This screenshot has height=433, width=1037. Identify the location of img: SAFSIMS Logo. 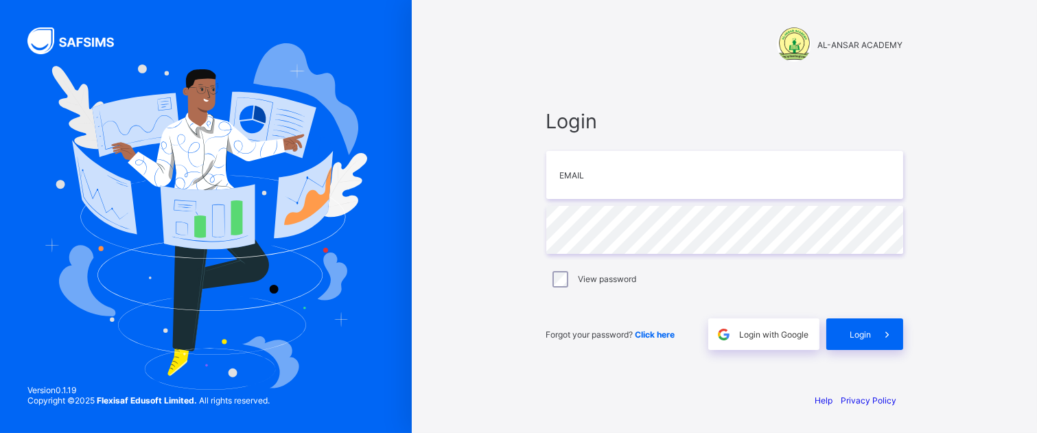
(79, 40).